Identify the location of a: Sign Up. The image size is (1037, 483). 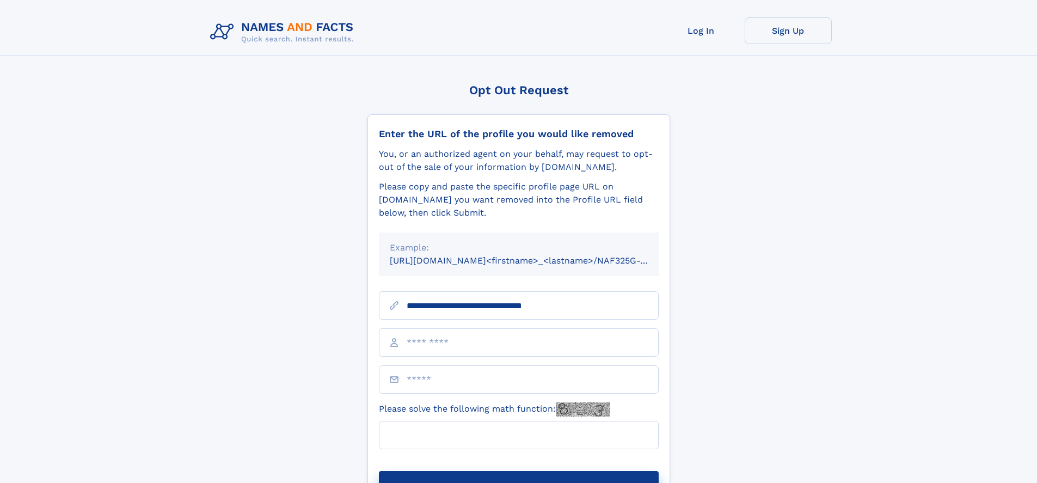
(788, 30).